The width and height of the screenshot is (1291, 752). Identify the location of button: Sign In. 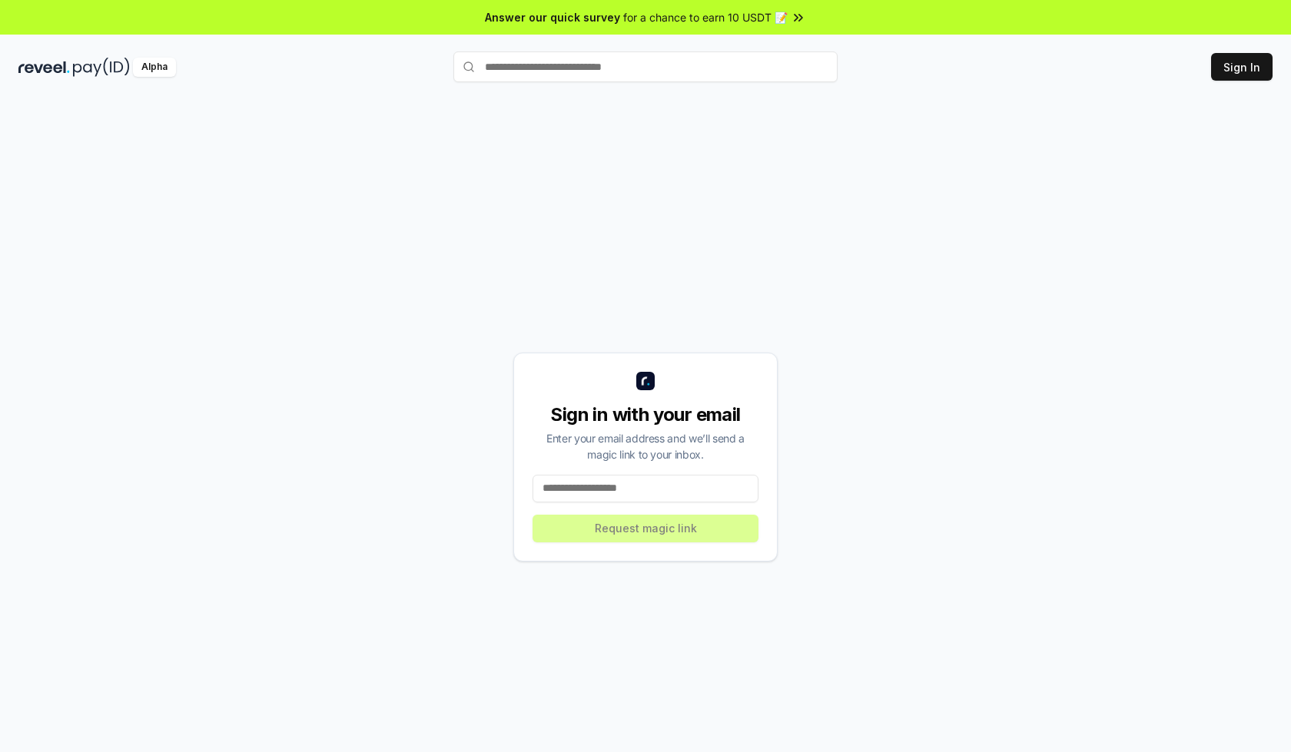
(1241, 67).